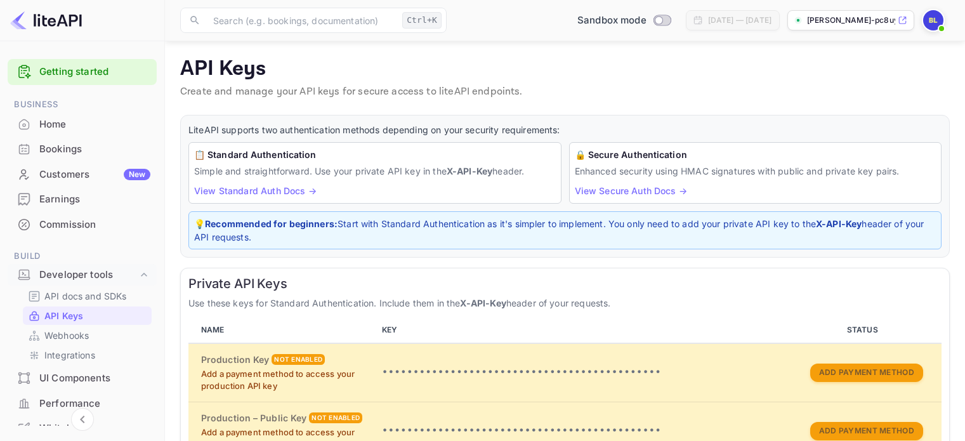 This screenshot has width=965, height=441. What do you see at coordinates (584, 330) in the screenshot?
I see `th: KEY` at bounding box center [584, 330].